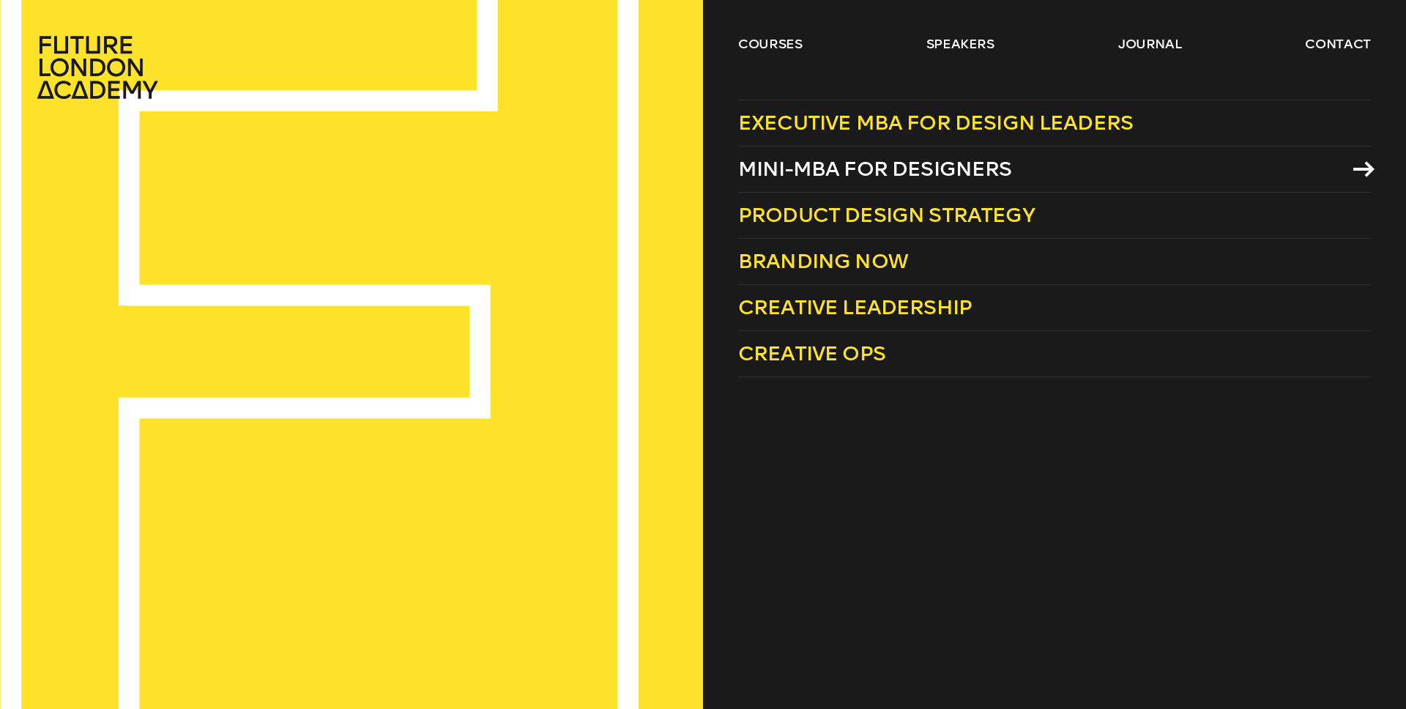  I want to click on span: Creative Ops, so click(812, 353).